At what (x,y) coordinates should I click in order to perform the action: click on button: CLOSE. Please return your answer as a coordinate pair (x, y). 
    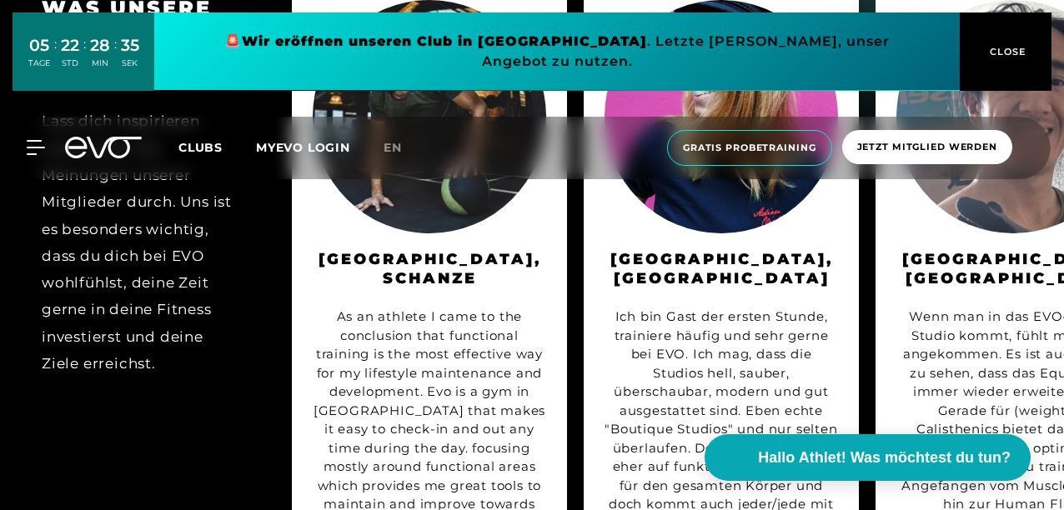
    Looking at the image, I should click on (1006, 52).